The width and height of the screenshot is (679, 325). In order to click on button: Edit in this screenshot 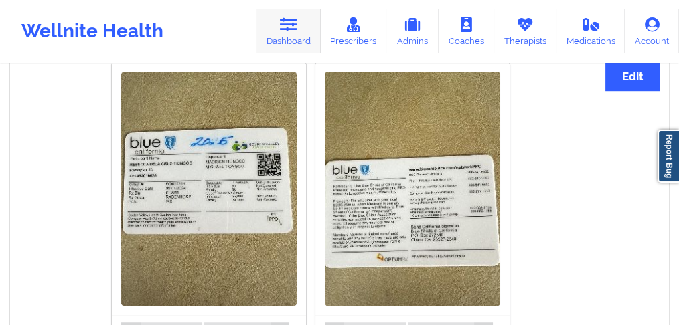, I will do `click(632, 76)`.